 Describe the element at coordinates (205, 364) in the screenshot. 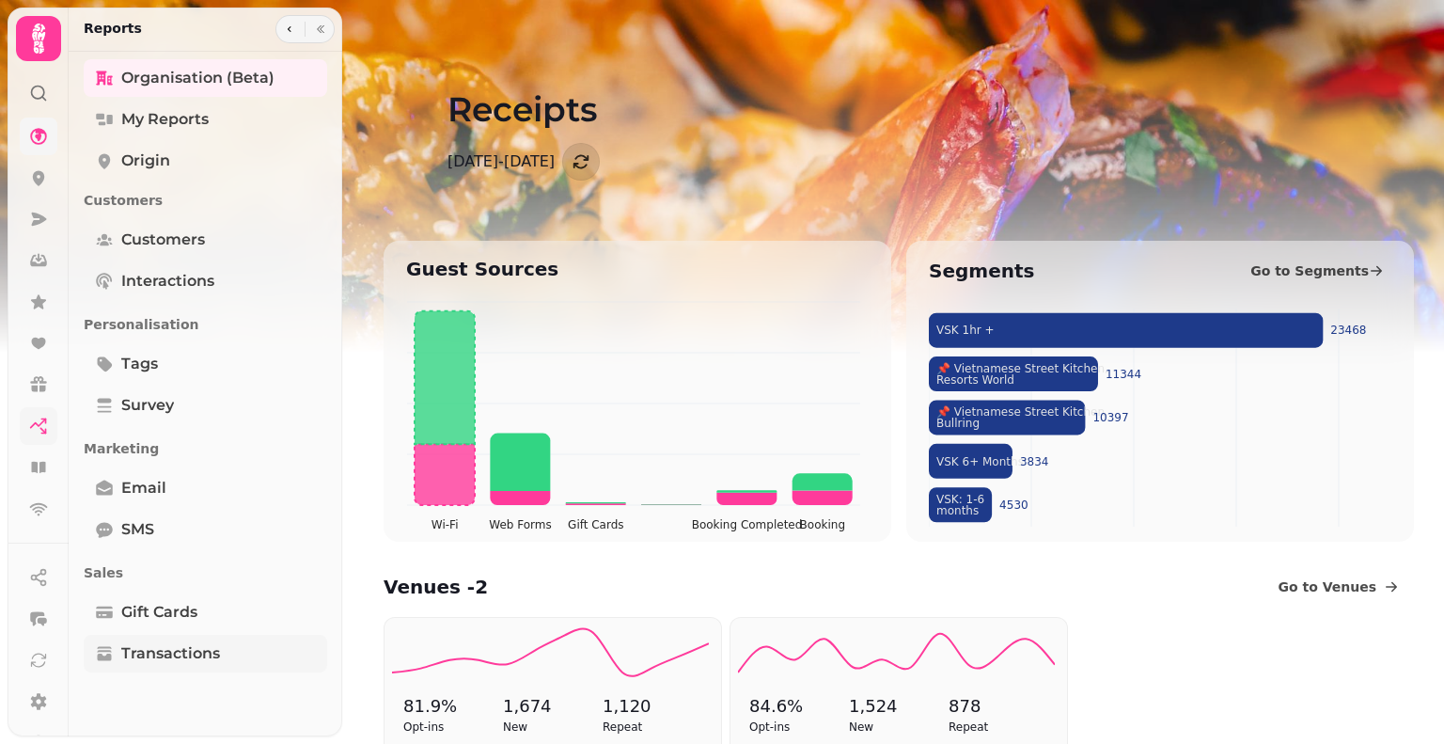

I see `a: tags` at that location.